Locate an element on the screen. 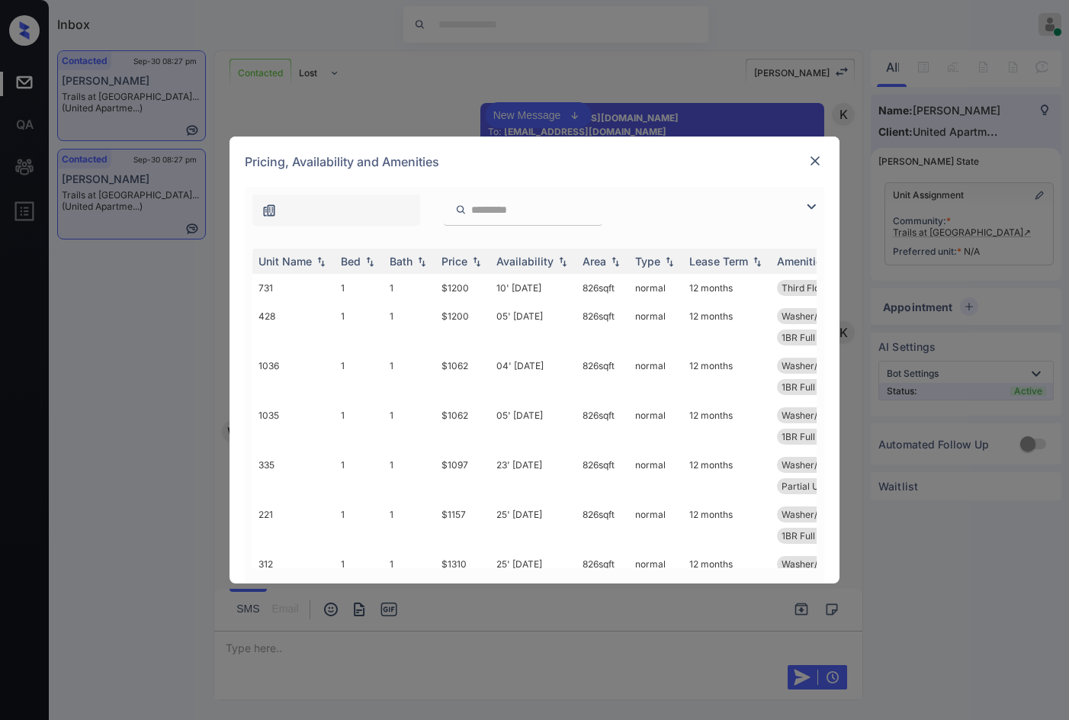 The image size is (1069, 720). div: Area is located at coordinates (594, 261).